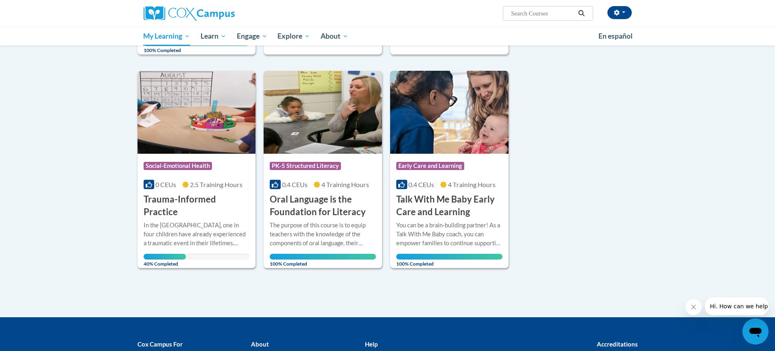  Describe the element at coordinates (371, 344) in the screenshot. I see `b: Help` at that location.